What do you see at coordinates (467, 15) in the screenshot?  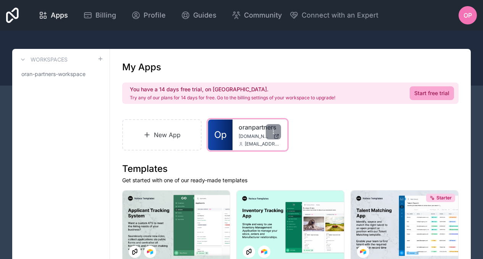 I see `span: OP` at bounding box center [467, 15].